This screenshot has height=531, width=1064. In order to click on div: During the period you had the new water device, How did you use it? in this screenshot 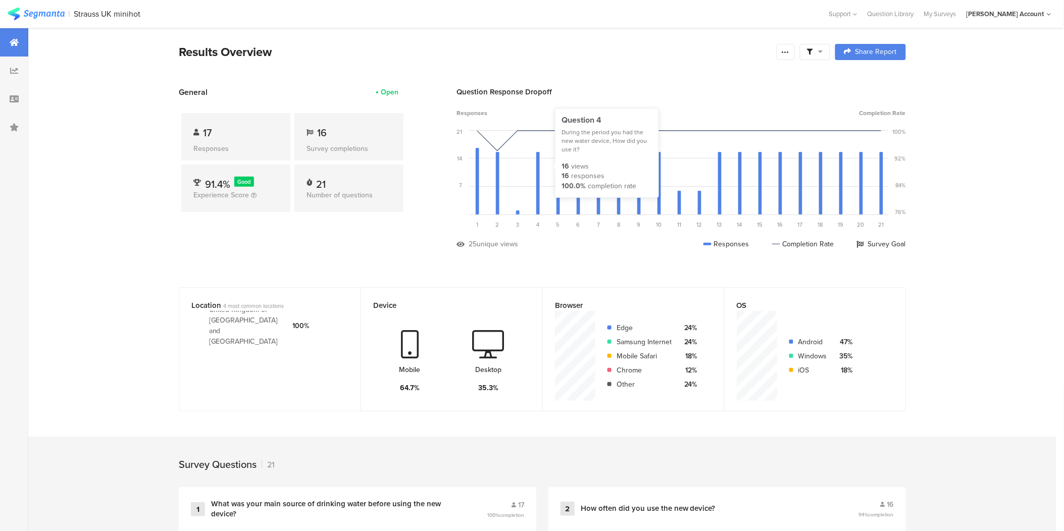, I will do `click(607, 141)`.